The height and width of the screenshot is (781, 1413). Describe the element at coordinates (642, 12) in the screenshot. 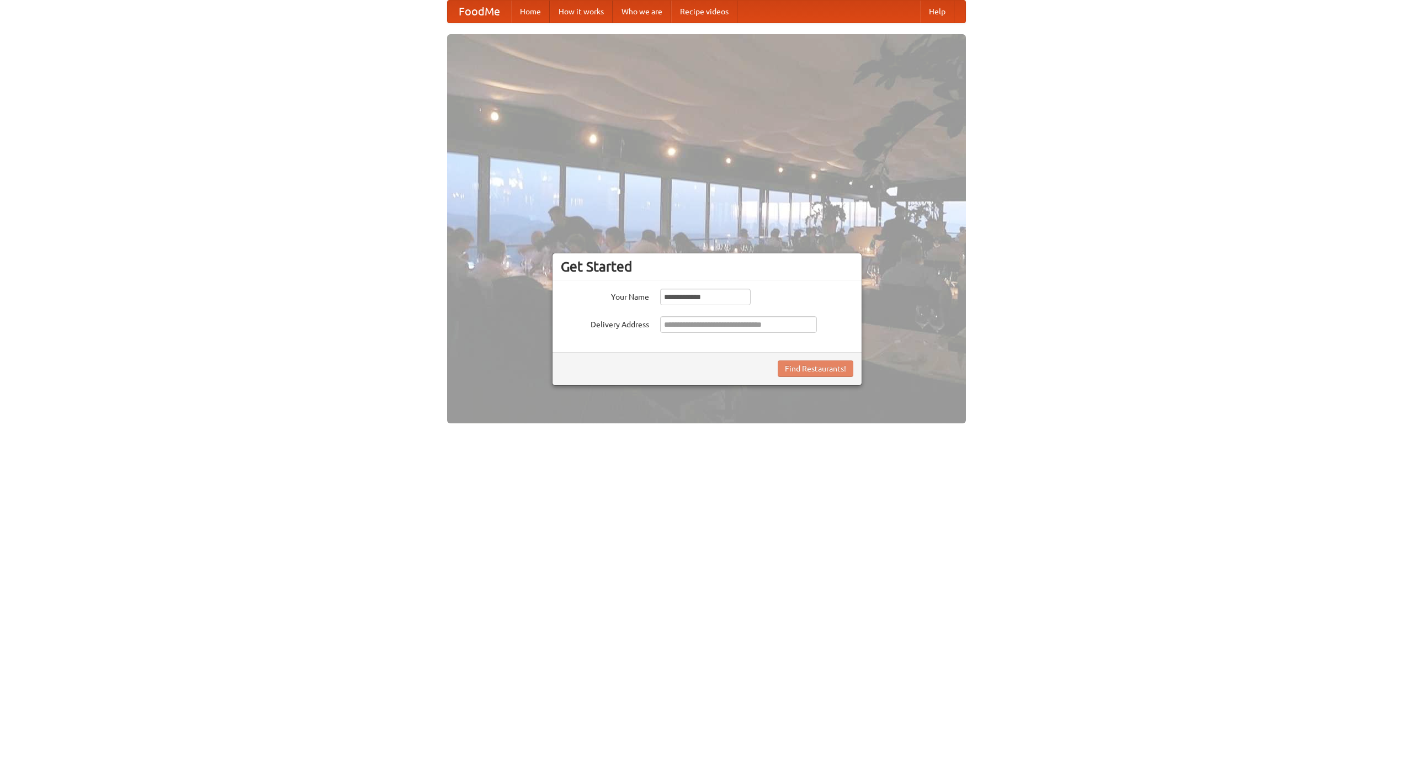

I see `a: Who we are` at that location.